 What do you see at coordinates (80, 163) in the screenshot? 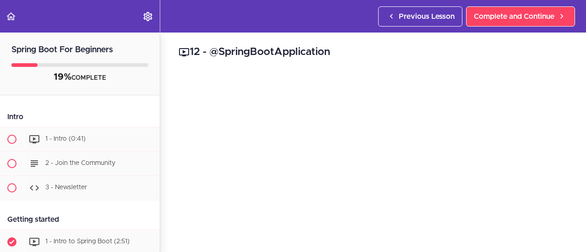
I see `span: 2 - Join the Community` at bounding box center [80, 163].